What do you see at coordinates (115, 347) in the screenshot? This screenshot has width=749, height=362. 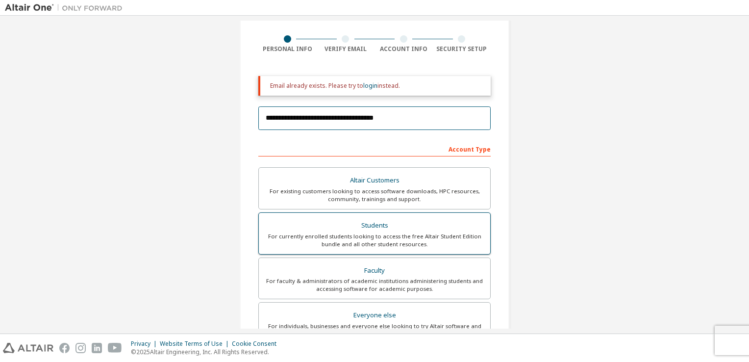 I see `img: youtube.svg` at bounding box center [115, 347].